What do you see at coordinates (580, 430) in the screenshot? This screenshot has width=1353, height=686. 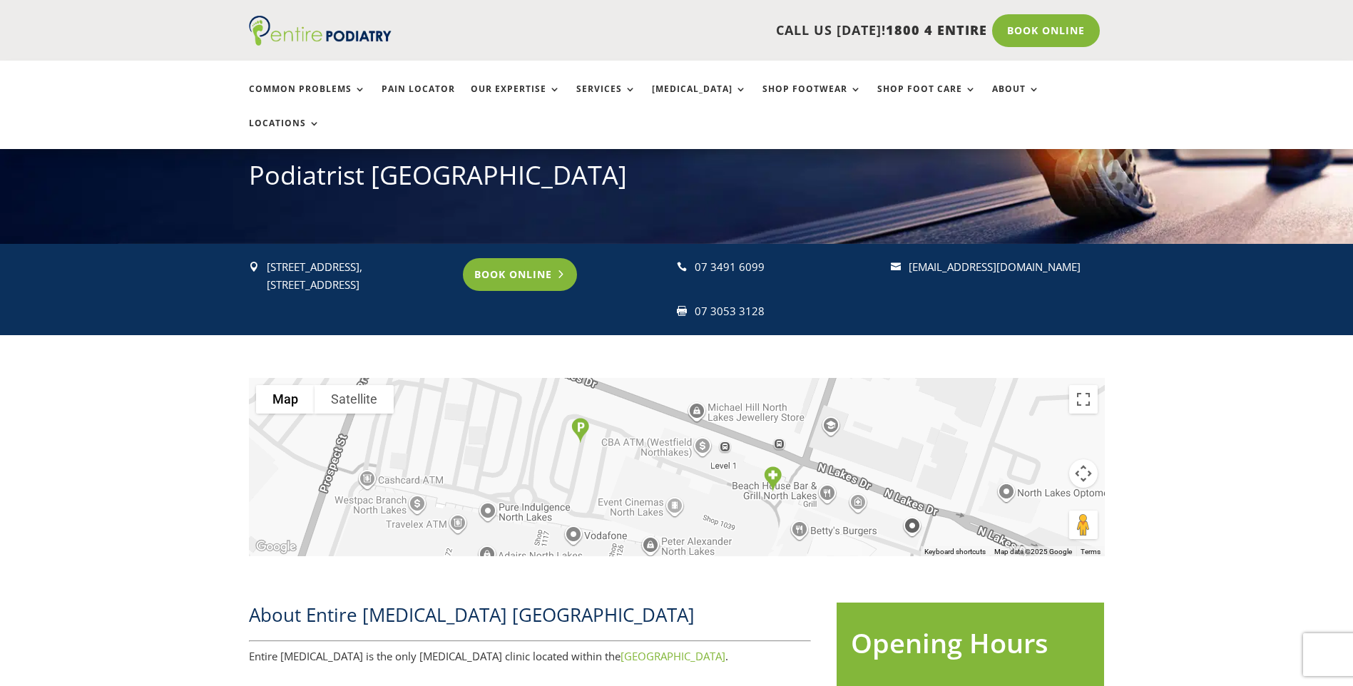 I see `div: Parking` at bounding box center [580, 430].